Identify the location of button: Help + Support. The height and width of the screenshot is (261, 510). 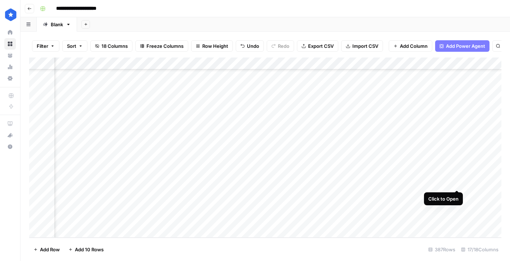
(10, 147).